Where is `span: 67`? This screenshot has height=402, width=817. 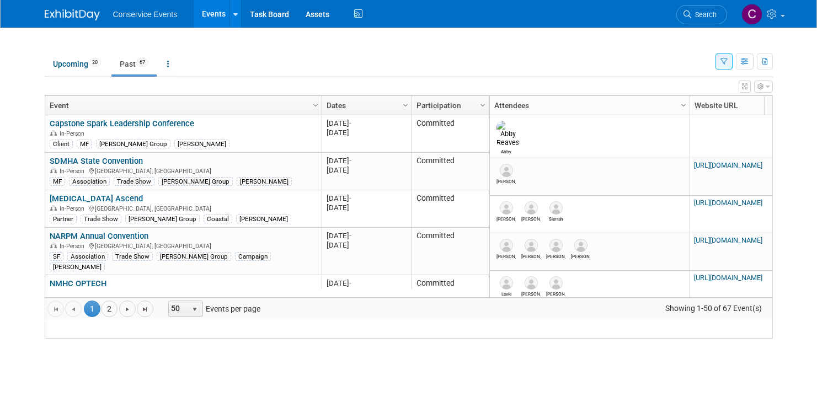
span: 67 is located at coordinates (142, 62).